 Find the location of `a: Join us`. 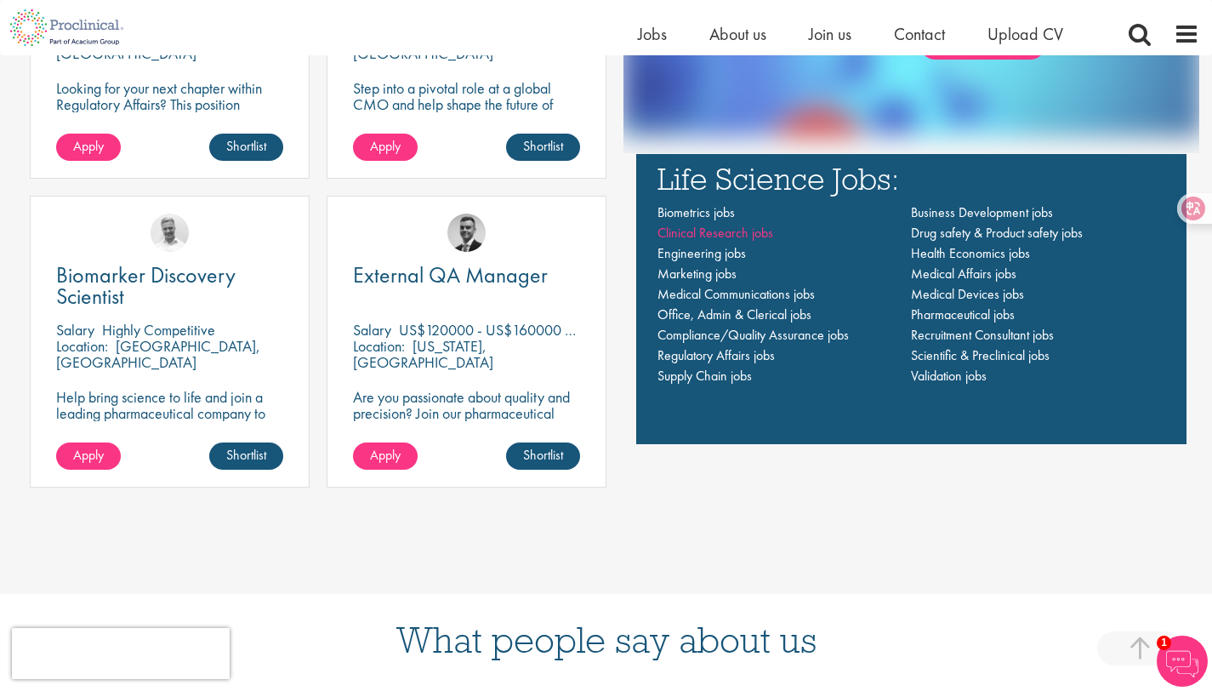

a: Join us is located at coordinates (830, 34).